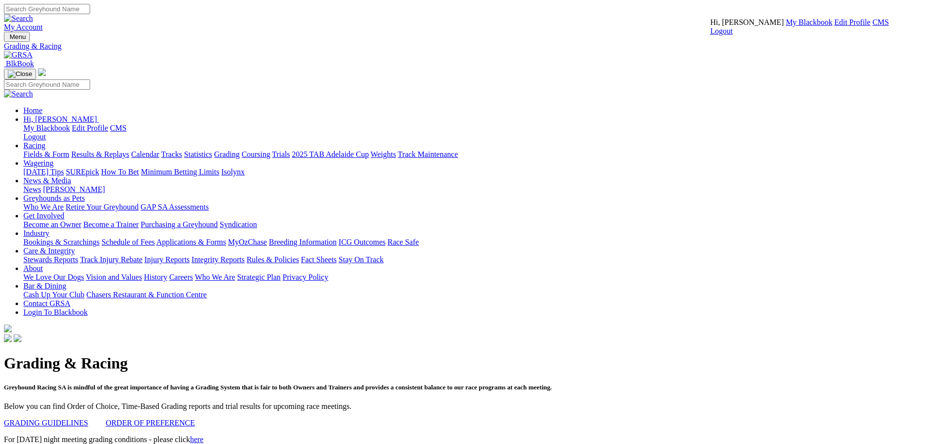 Image resolution: width=928 pixels, height=444 pixels. Describe the element at coordinates (256, 154) in the screenshot. I see `a: Coursing` at that location.